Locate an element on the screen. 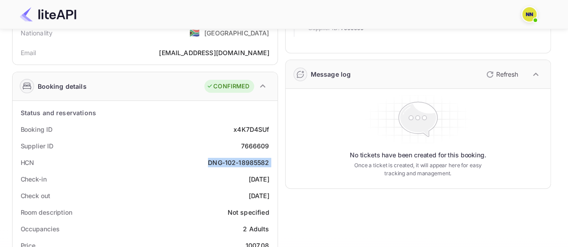 This screenshot has width=568, height=247. div: Room description is located at coordinates (46, 212).